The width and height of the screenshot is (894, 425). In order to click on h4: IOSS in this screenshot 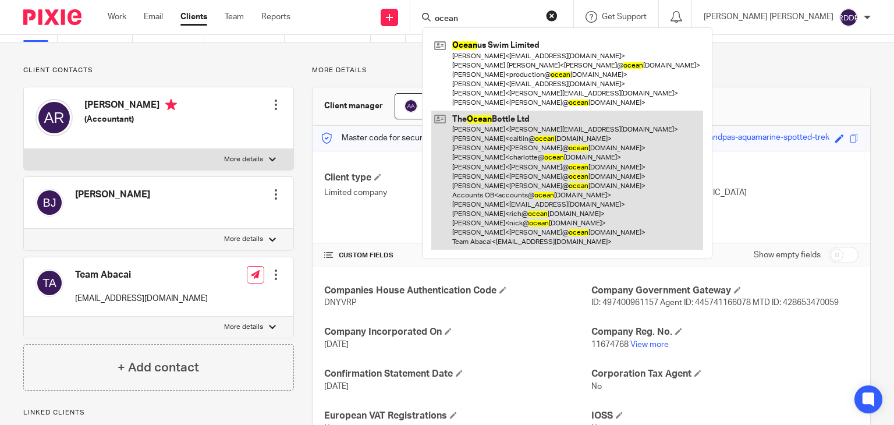, I will do `click(724, 415)`.